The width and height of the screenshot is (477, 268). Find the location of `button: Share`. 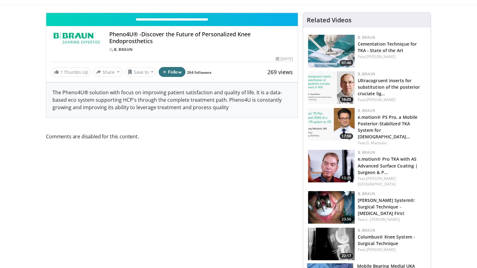

button: Share is located at coordinates (108, 72).